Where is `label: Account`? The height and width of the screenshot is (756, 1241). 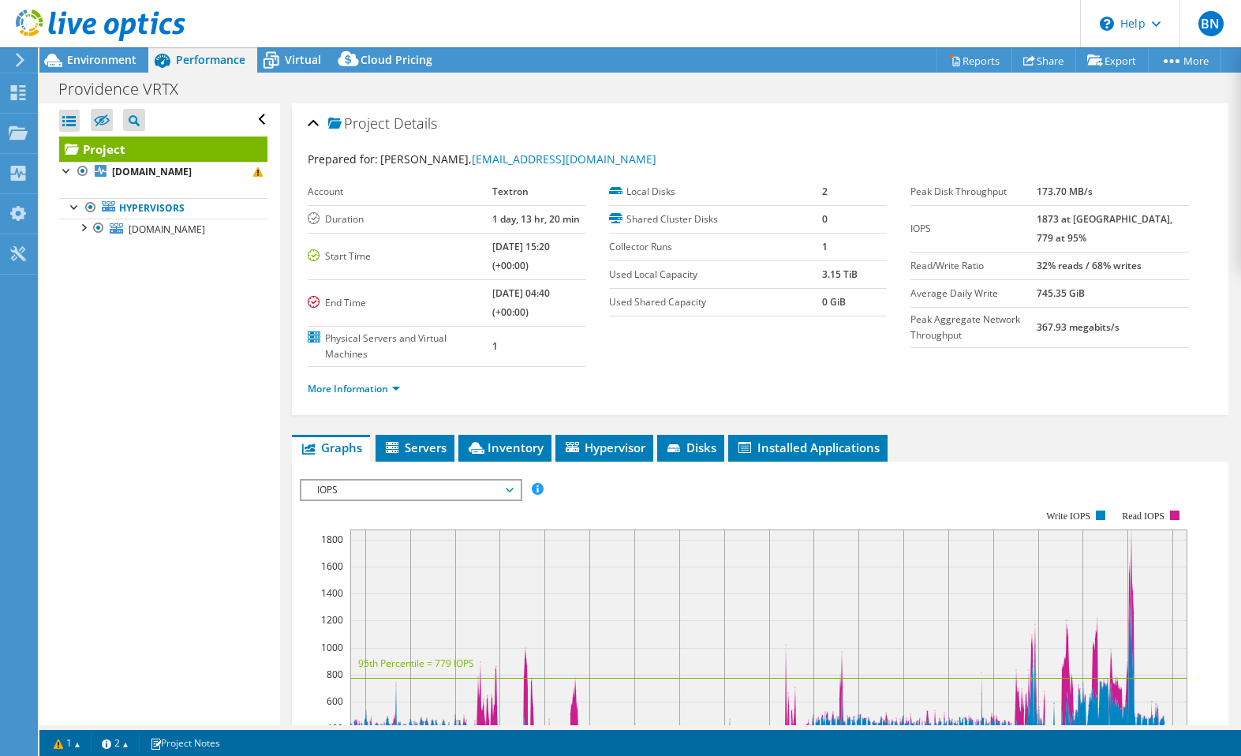
label: Account is located at coordinates (400, 192).